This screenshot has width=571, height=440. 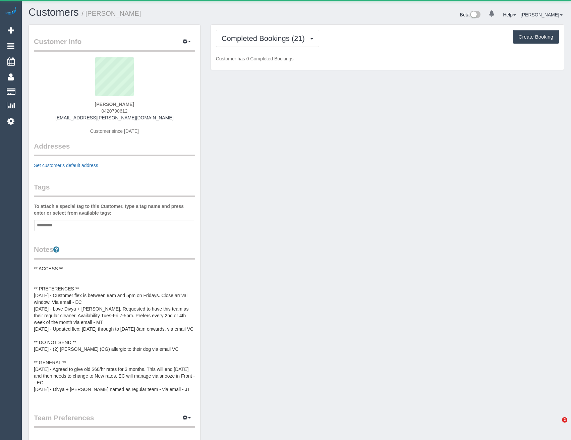 I want to click on span: 0420790612, so click(x=114, y=111).